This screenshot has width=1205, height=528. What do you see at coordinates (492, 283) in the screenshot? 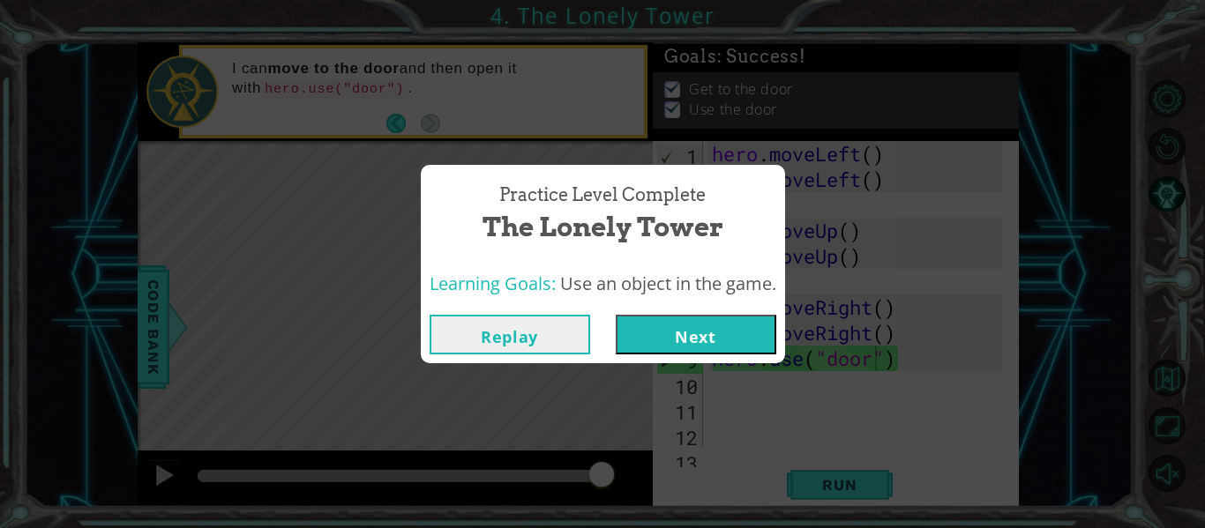
I see `span: Learning Goals:` at bounding box center [492, 283].